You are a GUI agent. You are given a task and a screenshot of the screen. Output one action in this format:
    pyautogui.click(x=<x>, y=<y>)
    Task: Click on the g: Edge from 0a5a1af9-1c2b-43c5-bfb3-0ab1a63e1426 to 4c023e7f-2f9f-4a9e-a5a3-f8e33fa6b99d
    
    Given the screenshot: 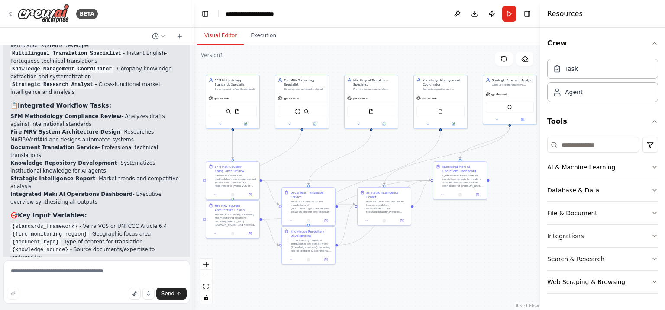 What is the action you would take?
    pyautogui.click(x=267, y=162)
    